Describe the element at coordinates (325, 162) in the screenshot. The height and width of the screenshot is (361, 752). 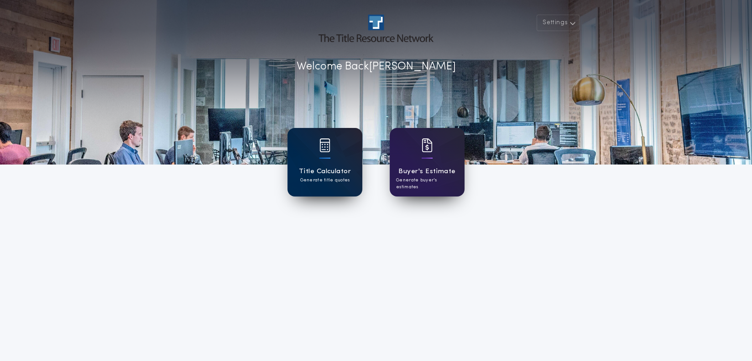
I see `a: card iconTitle CalculatorGenerate title quotes` at that location.